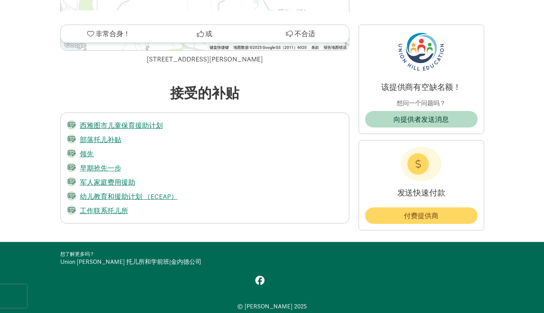 The image size is (544, 313). What do you see at coordinates (109, 34) in the screenshot?
I see `button: 非常合身！` at bounding box center [109, 34].